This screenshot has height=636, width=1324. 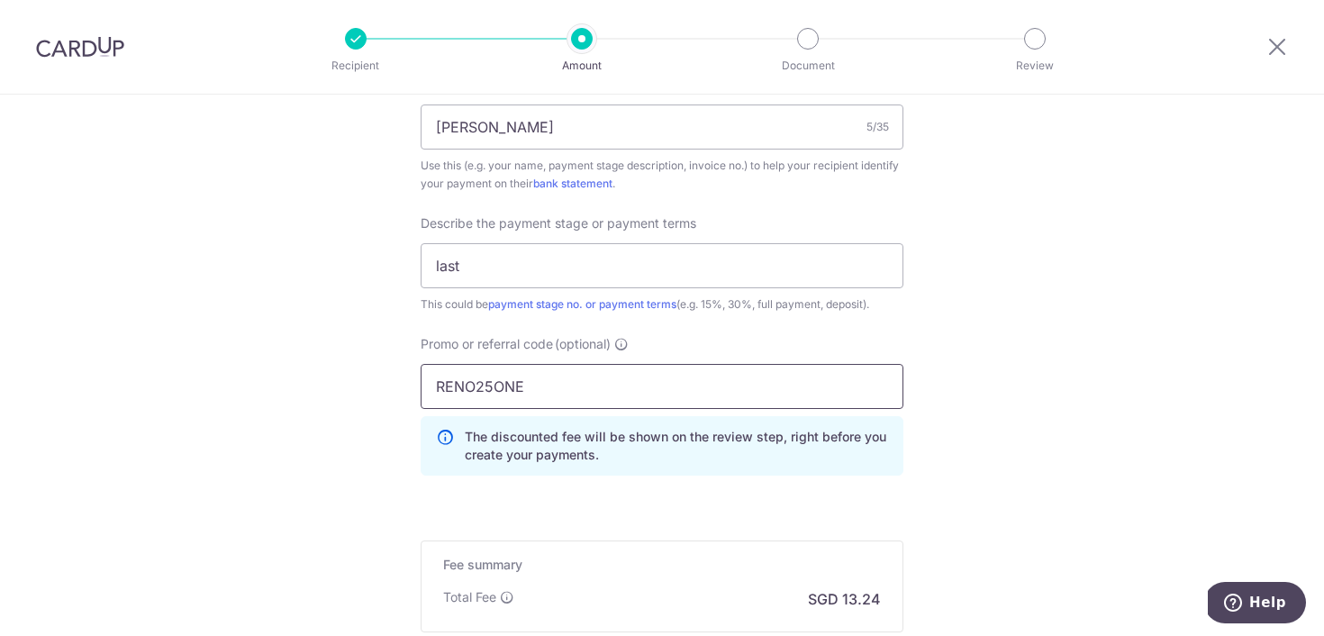 I want to click on p: SGD 13.24, so click(x=844, y=599).